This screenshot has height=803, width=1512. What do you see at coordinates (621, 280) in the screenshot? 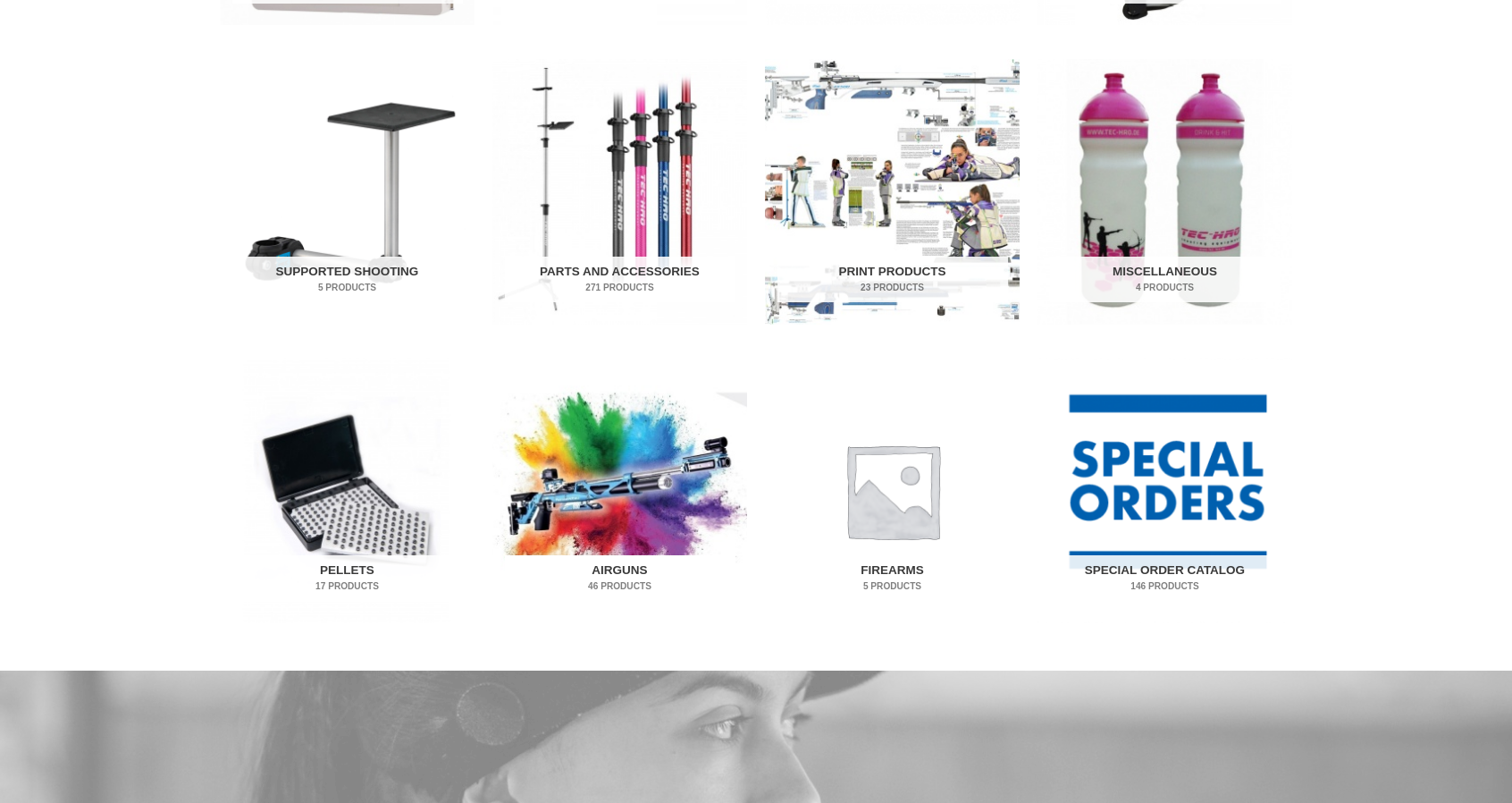
I see `h2: Parts and Accessories` at bounding box center [621, 280].